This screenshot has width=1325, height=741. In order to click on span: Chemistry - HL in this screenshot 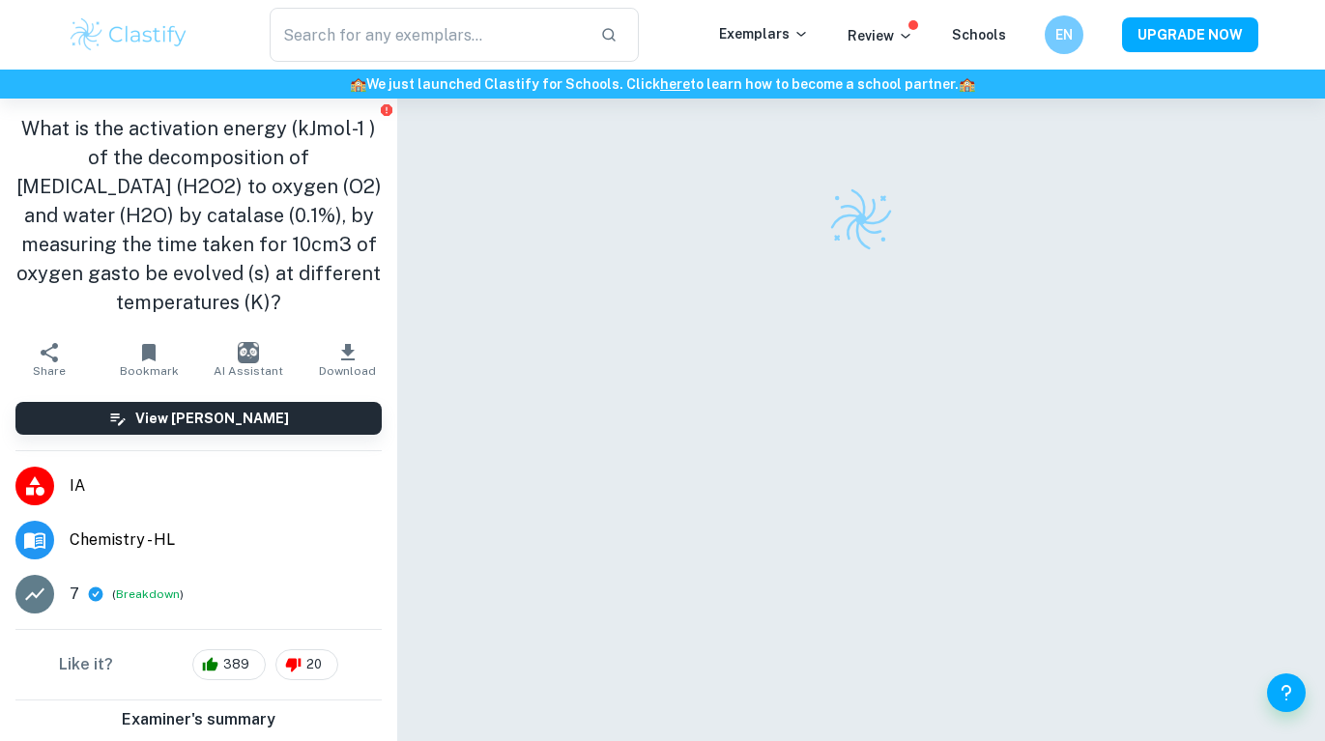, I will do `click(225, 540)`.